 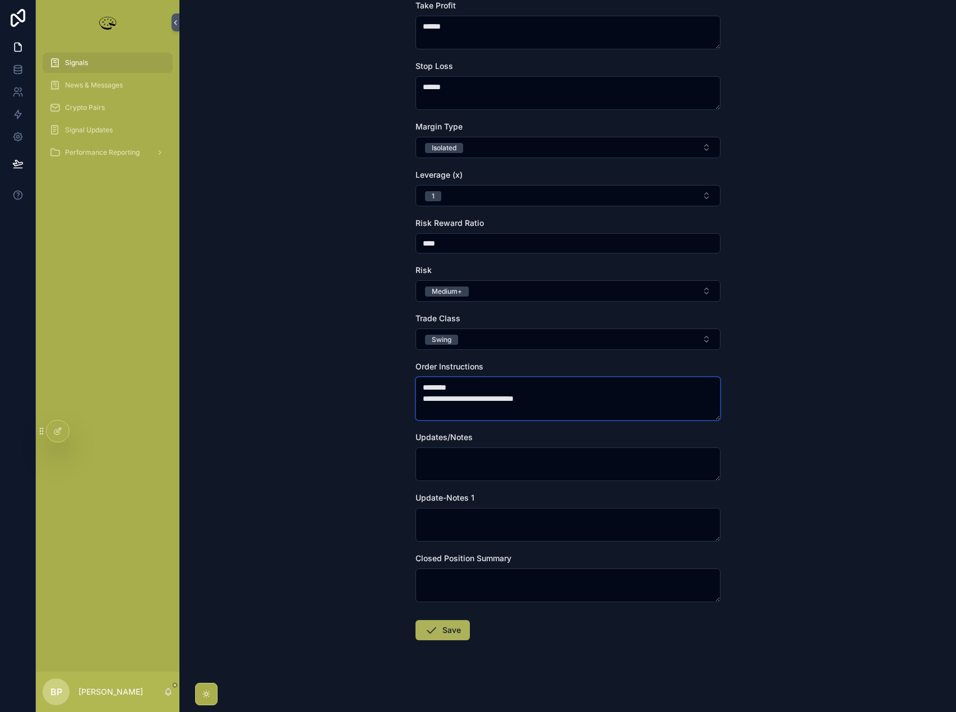 What do you see at coordinates (423, 270) in the screenshot?
I see `span: Risk` at bounding box center [423, 270].